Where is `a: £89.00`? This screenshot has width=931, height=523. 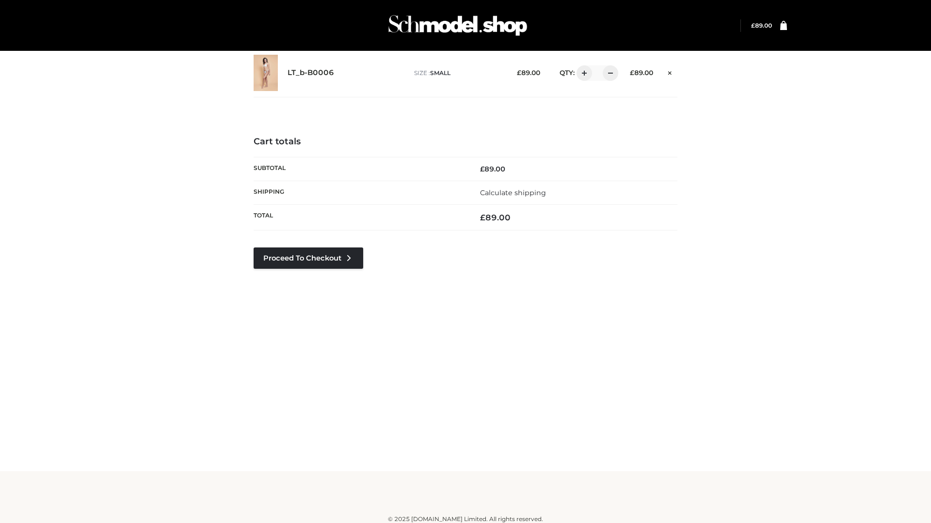 a: £89.00 is located at coordinates (761, 25).